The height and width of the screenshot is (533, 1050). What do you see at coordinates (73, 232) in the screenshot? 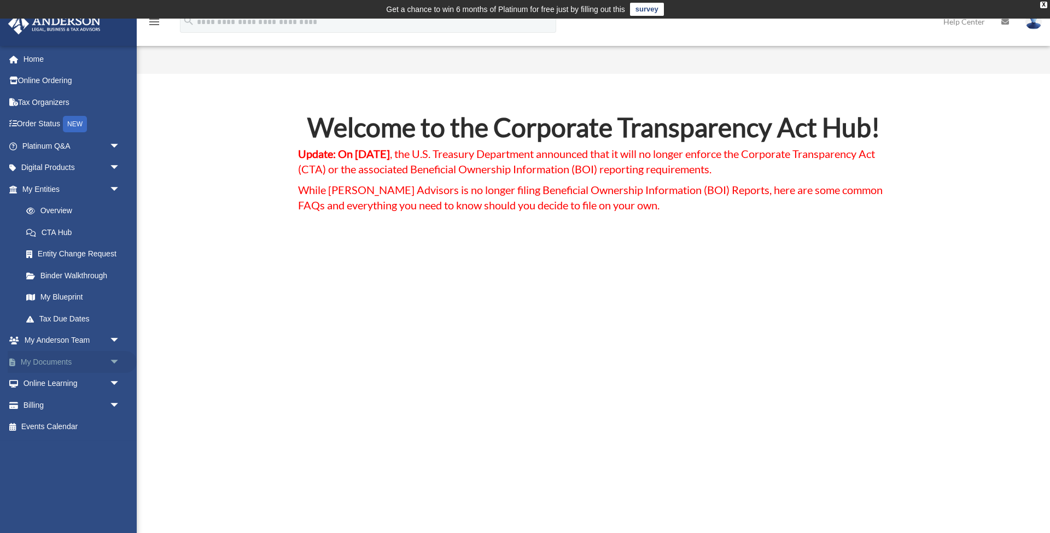
I see `a: CTA Hub` at bounding box center [73, 232].